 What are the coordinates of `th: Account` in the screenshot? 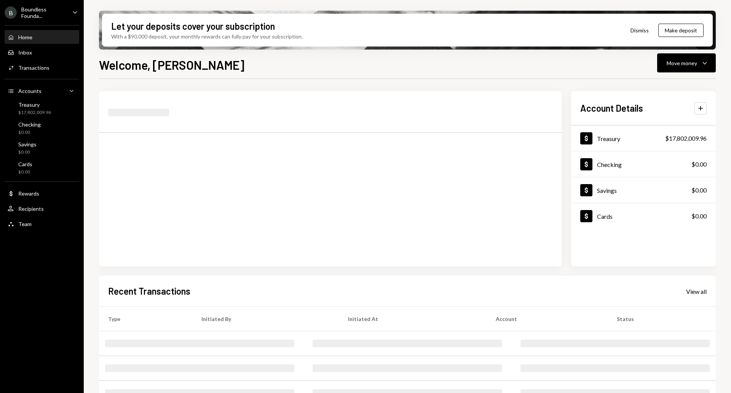 It's located at (547, 319).